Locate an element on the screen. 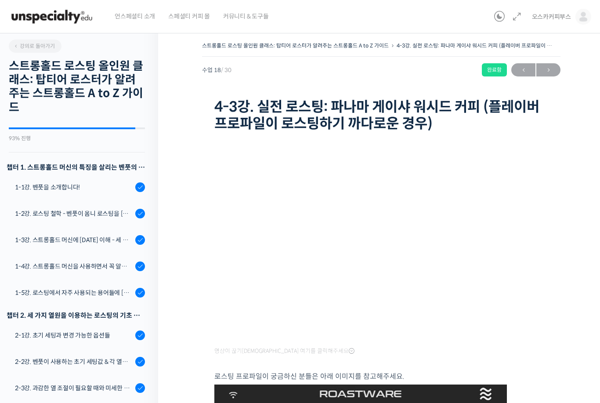 The width and height of the screenshot is (600, 403). div: 2-3강. 과감한 열 조절이 필요할 때와 미세한 열 조절이 필요할 때 is located at coordinates (74, 388).